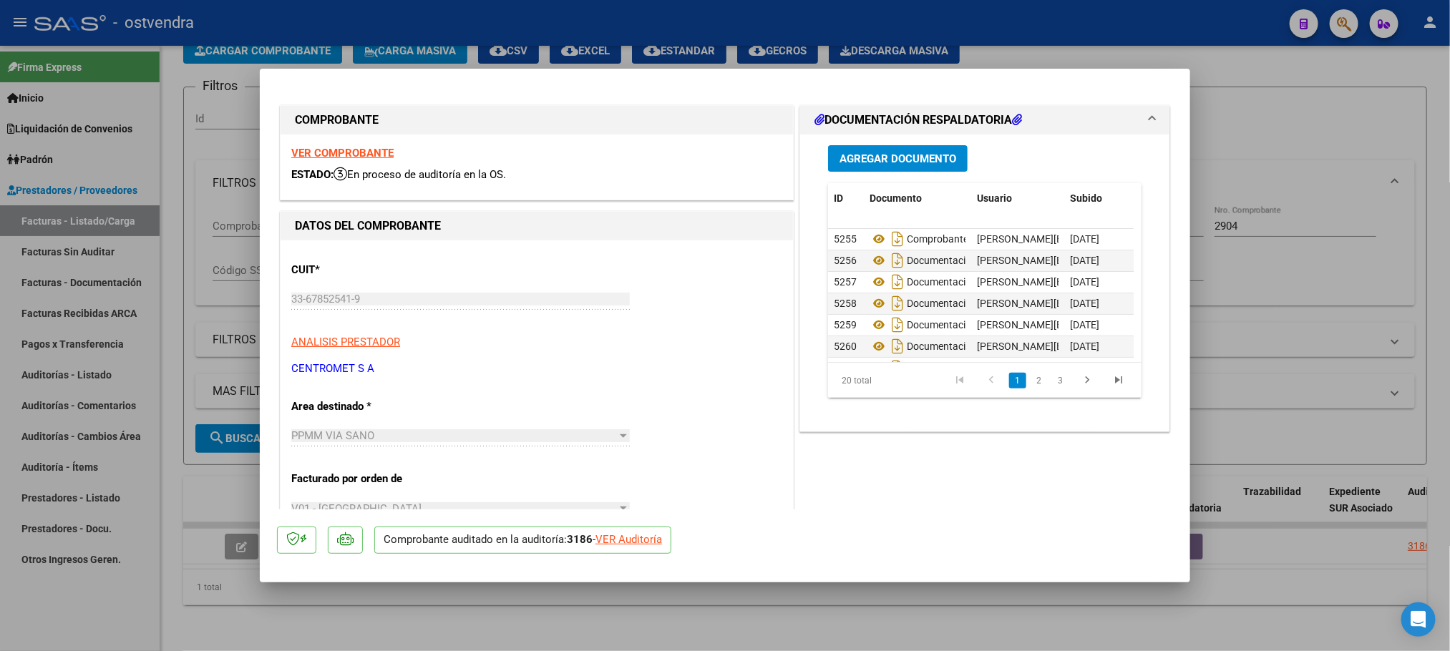 The image size is (1450, 651). I want to click on div: 20 total, so click(858, 381).